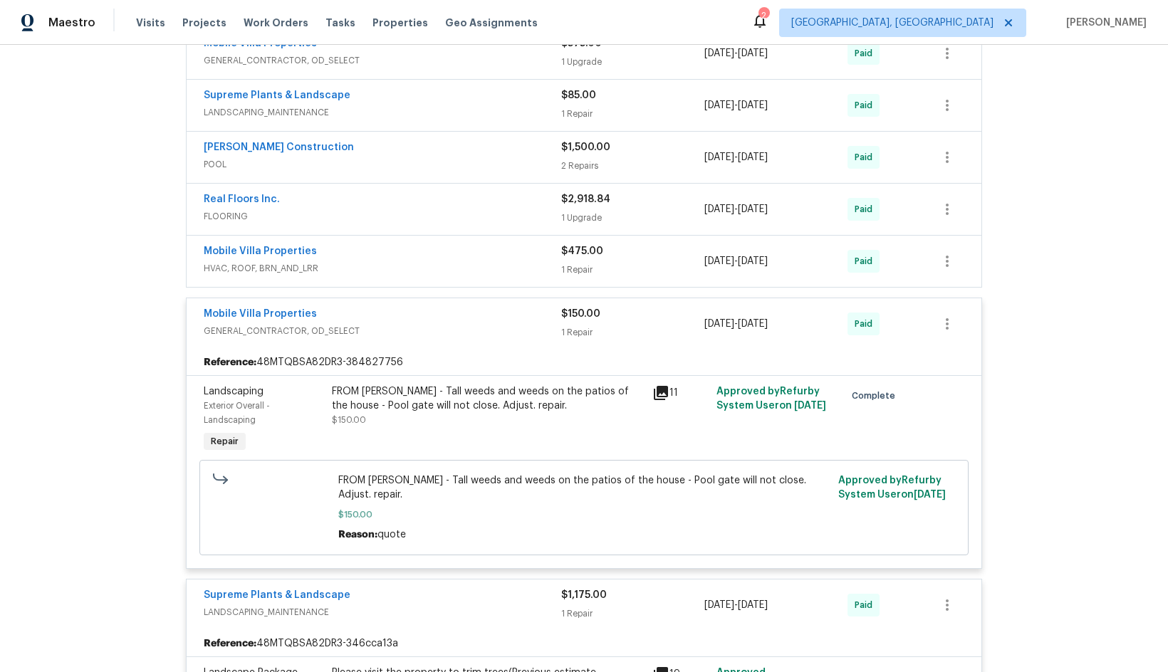  What do you see at coordinates (400, 23) in the screenshot?
I see `span: Properties` at bounding box center [400, 23].